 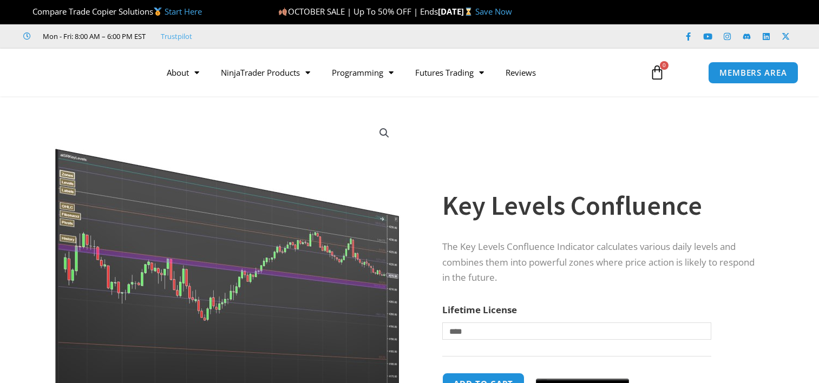 What do you see at coordinates (397, 73) in the screenshot?
I see `nav: Menu` at bounding box center [397, 73].